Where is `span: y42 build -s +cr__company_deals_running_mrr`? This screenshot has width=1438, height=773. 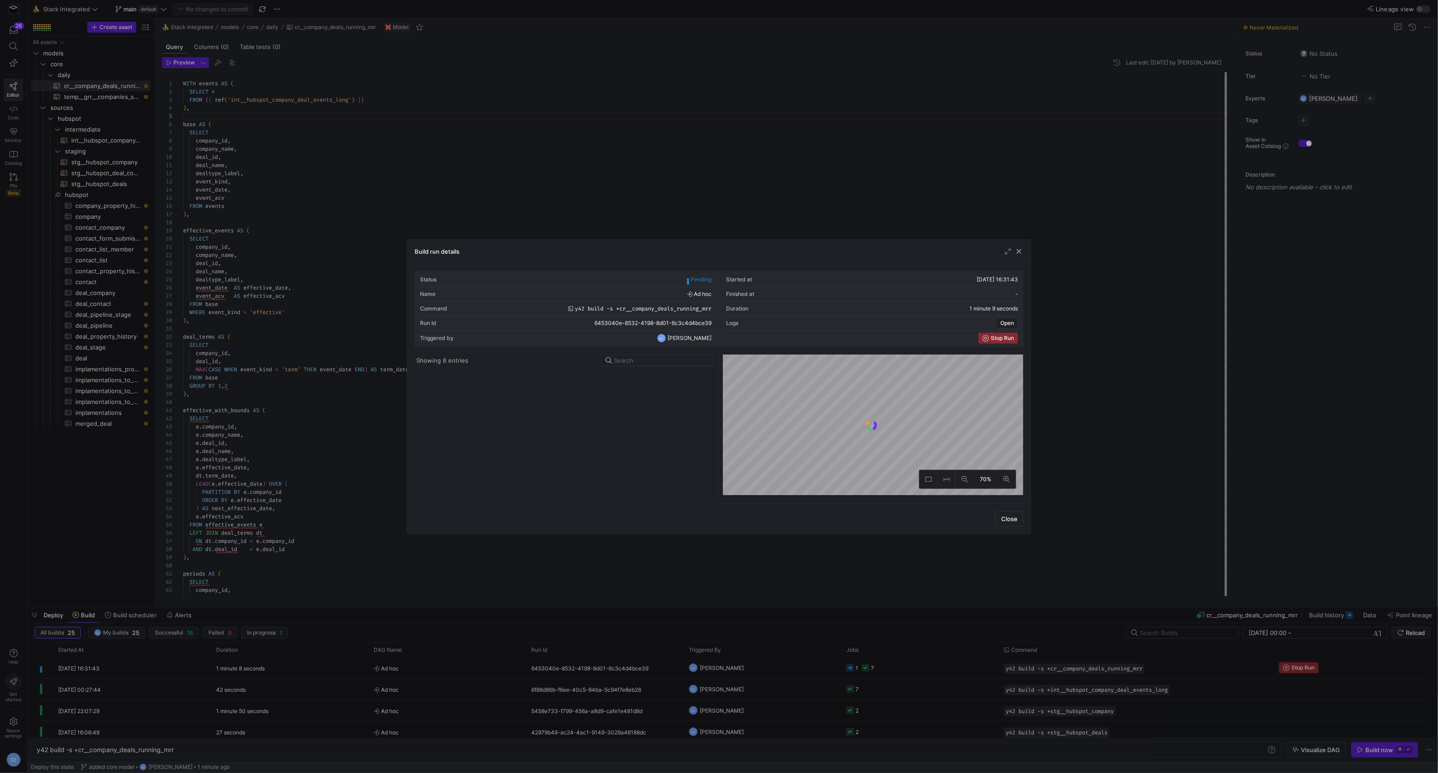
span: y42 build -s +cr__company_deals_running_mrr is located at coordinates (643, 309).